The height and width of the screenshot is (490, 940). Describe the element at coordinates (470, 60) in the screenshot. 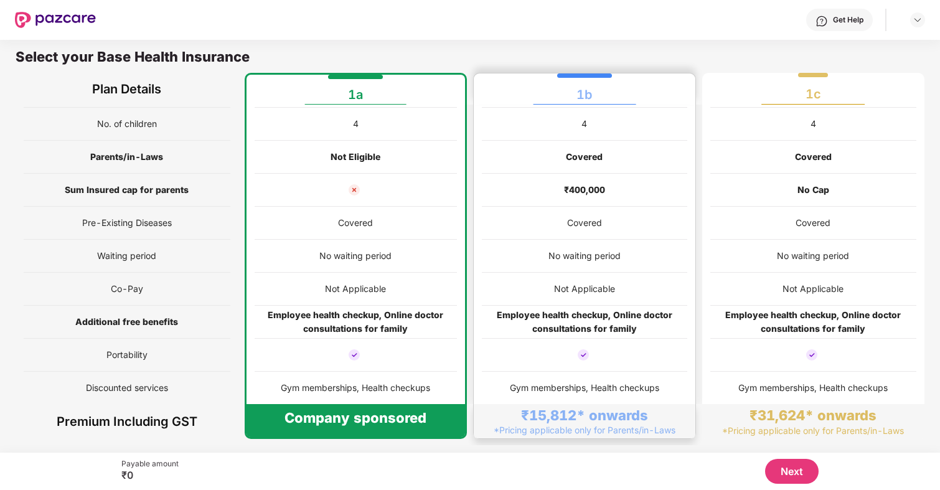

I see `div: Select your Base Health Insurance` at that location.